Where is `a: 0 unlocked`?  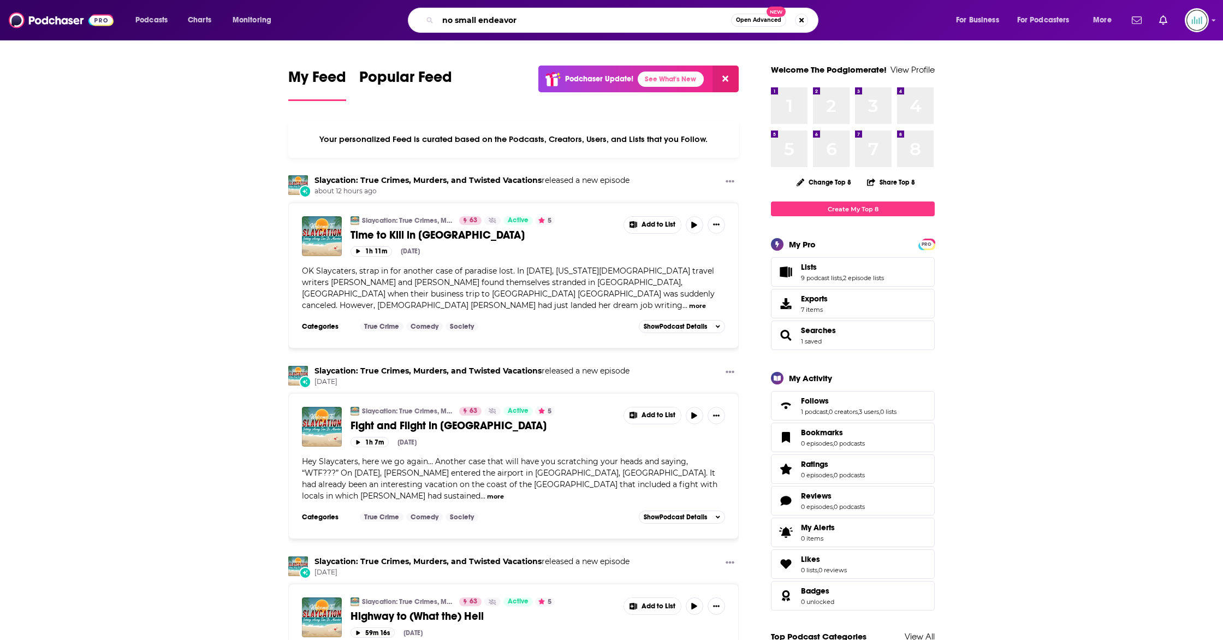
a: 0 unlocked is located at coordinates (817, 602).